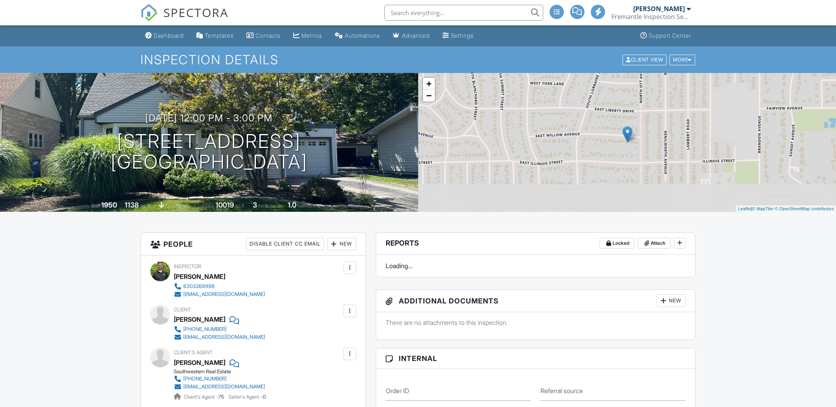  Describe the element at coordinates (666, 36) in the screenshot. I see `a: Support Center` at that location.